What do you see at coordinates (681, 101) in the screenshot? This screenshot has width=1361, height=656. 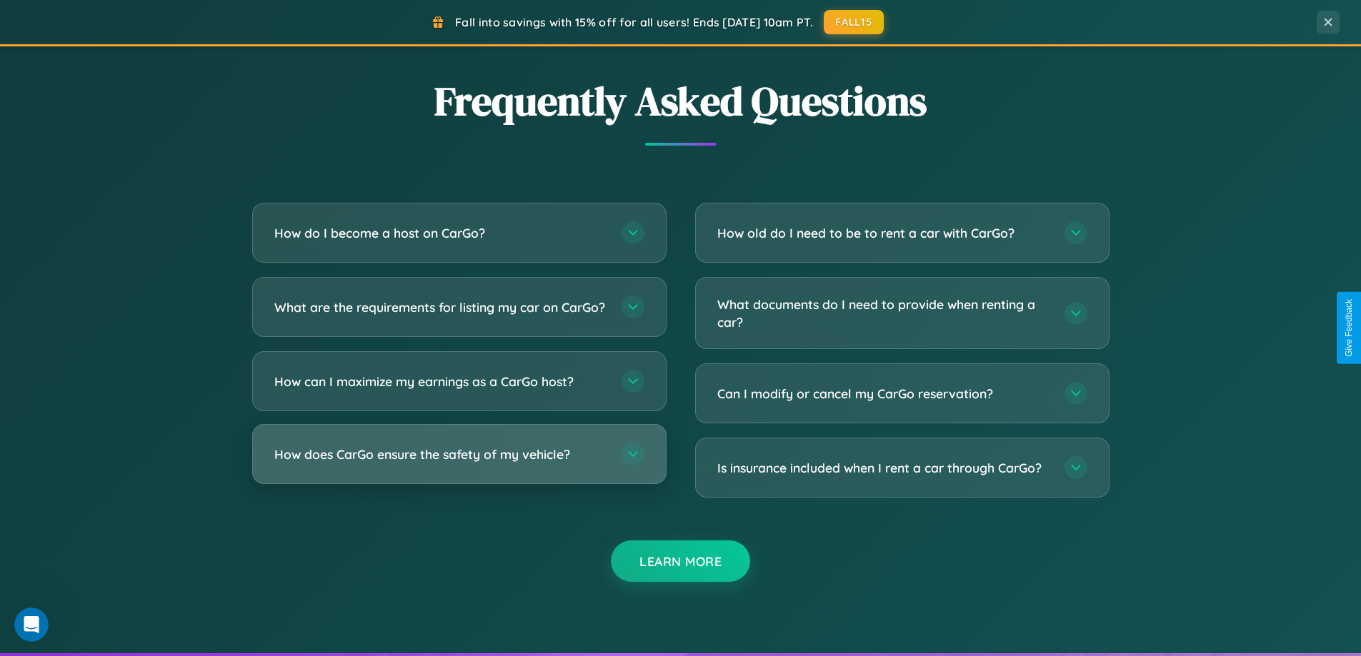 I see `h2: Frequently Asked Questions` at bounding box center [681, 101].